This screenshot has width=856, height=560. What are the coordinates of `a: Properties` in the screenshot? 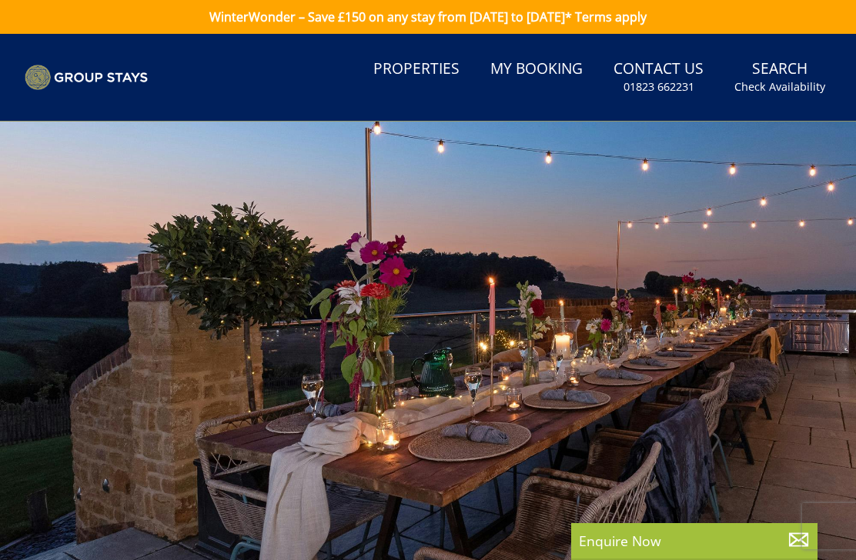 It's located at (416, 69).